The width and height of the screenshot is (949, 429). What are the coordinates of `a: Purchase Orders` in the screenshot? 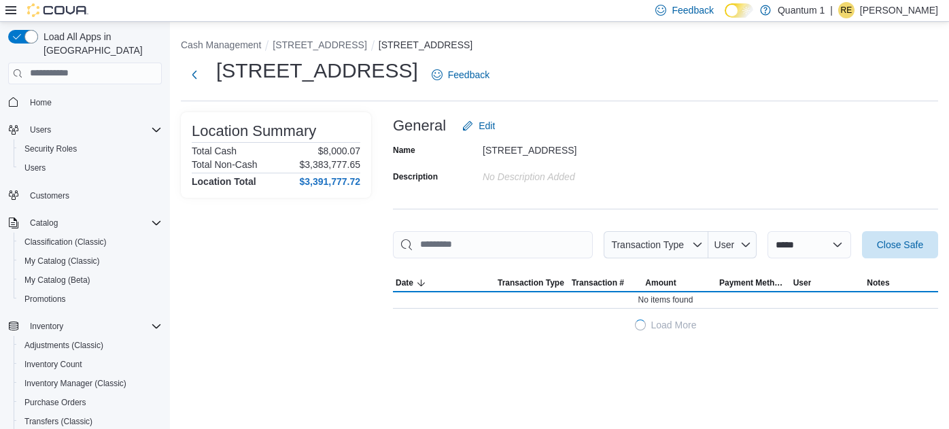 It's located at (55, 403).